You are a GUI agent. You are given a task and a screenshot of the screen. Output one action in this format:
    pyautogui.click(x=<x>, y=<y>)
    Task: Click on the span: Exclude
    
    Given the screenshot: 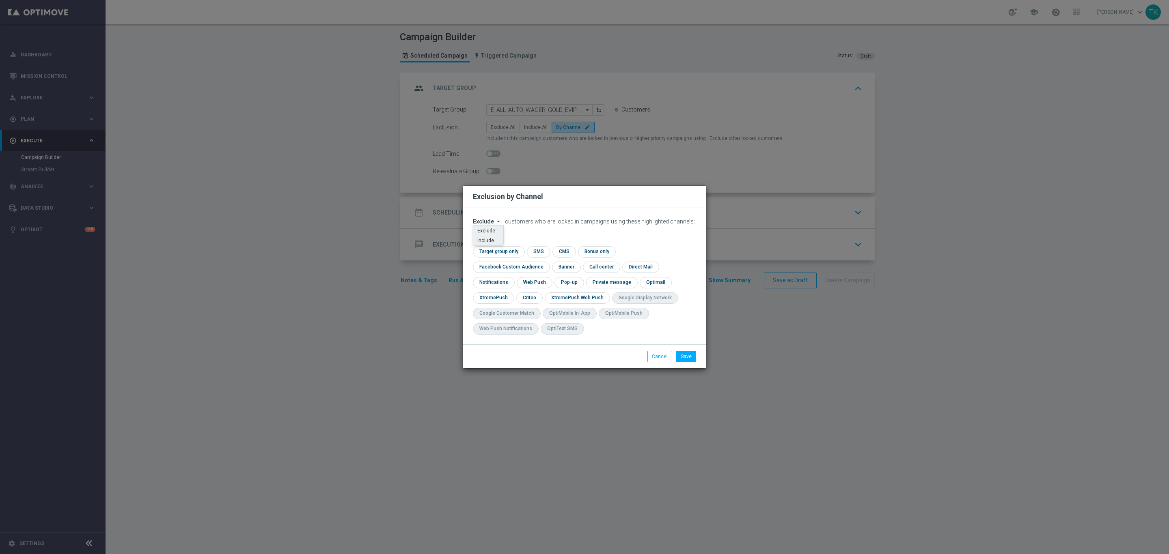 What is the action you would take?
    pyautogui.click(x=483, y=222)
    